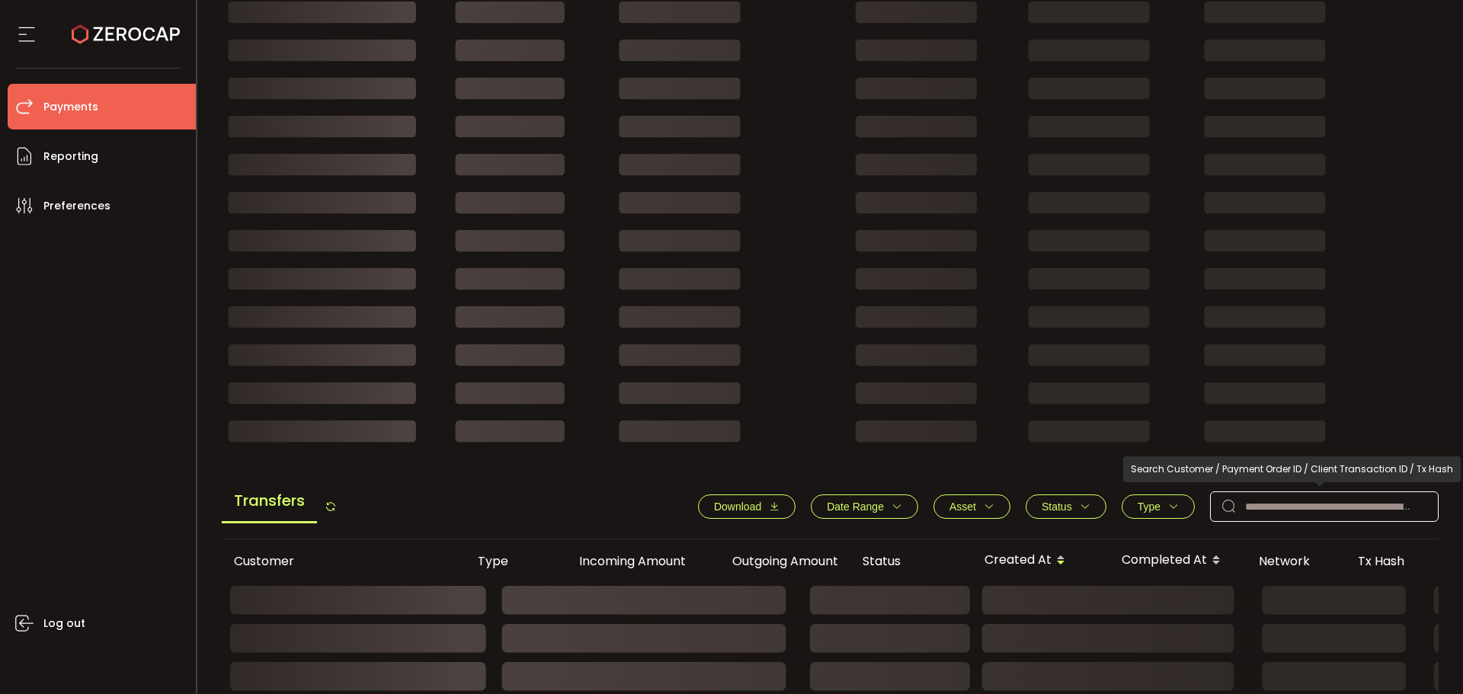 The width and height of the screenshot is (1463, 694). I want to click on div: Created At, so click(1041, 561).